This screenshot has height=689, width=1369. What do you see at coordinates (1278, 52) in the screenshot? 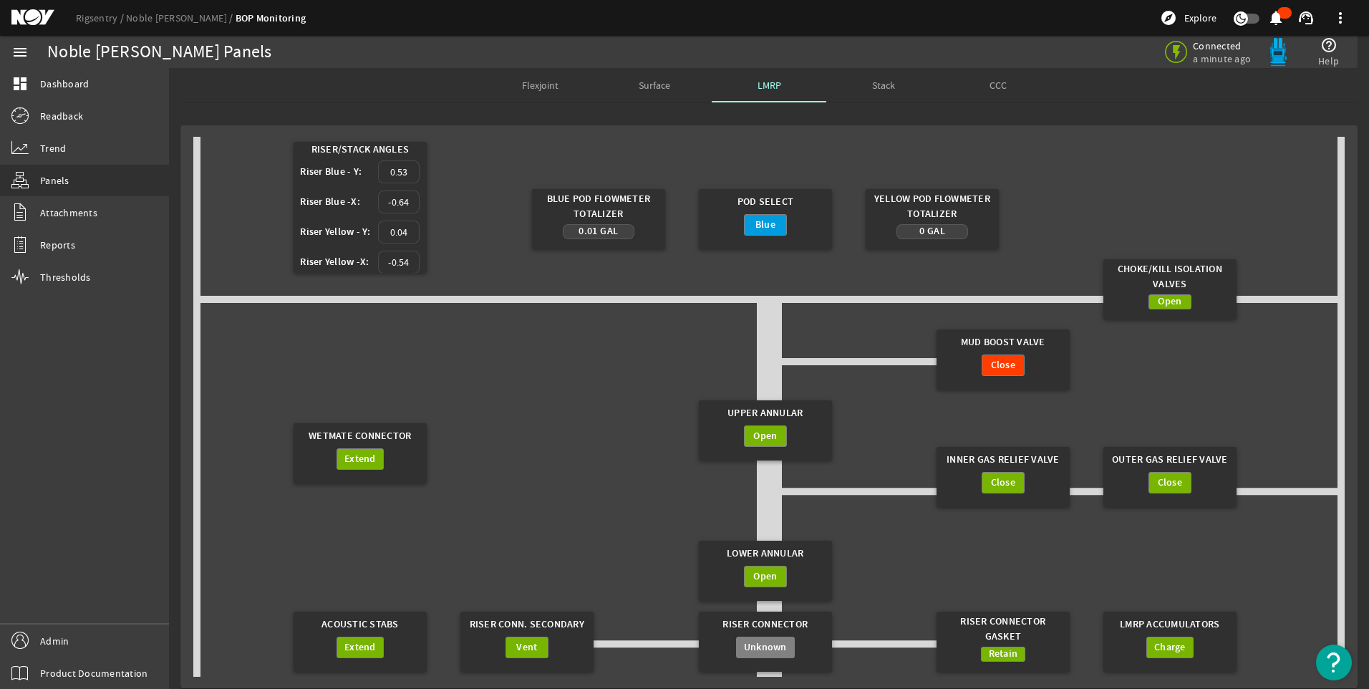
I see `img: Bluepod.svg` at bounding box center [1278, 52].